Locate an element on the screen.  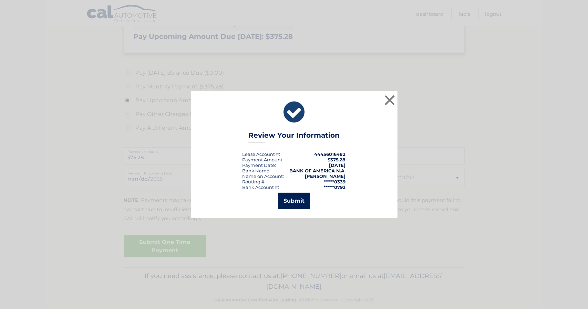
strong: BANK OF AMERICA N.A. is located at coordinates (317, 171).